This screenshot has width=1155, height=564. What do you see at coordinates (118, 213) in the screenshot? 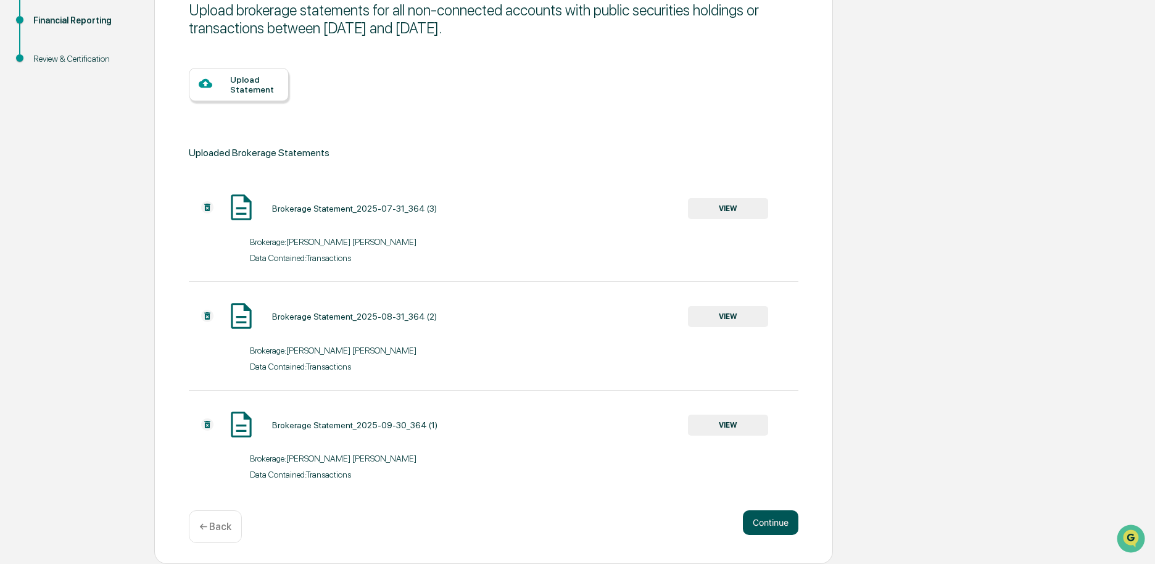
I see `a: Powered byPylon` at bounding box center [118, 213].